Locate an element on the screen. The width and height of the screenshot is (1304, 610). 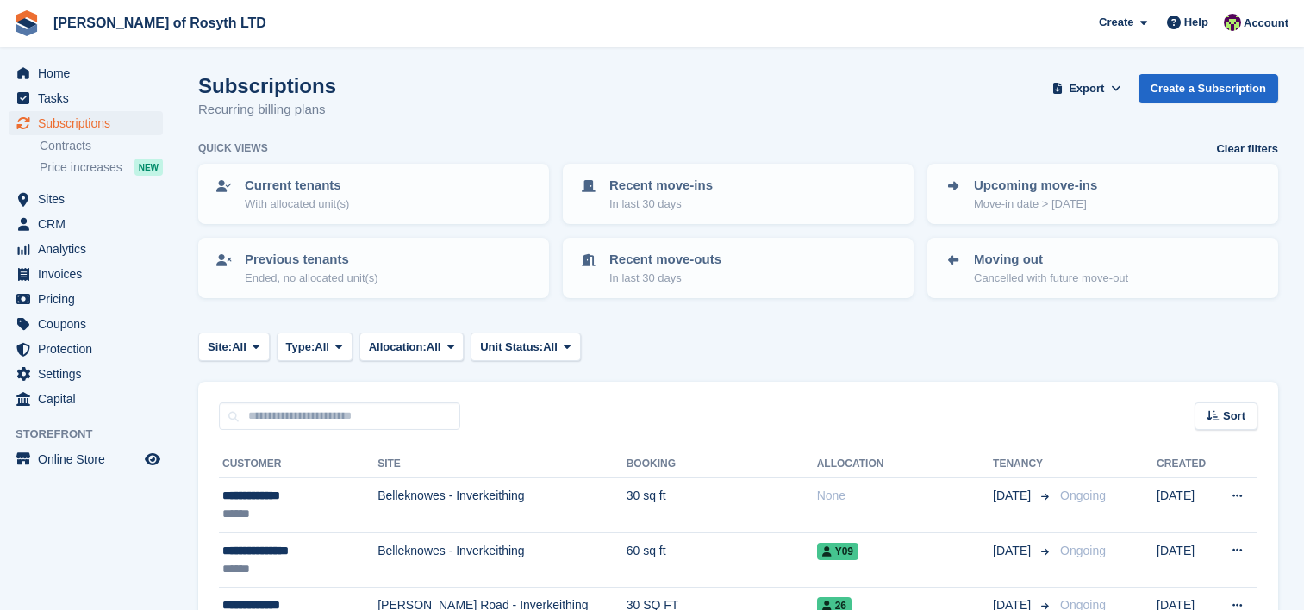
a: Recent move-ins In last 30 days is located at coordinates (738, 194).